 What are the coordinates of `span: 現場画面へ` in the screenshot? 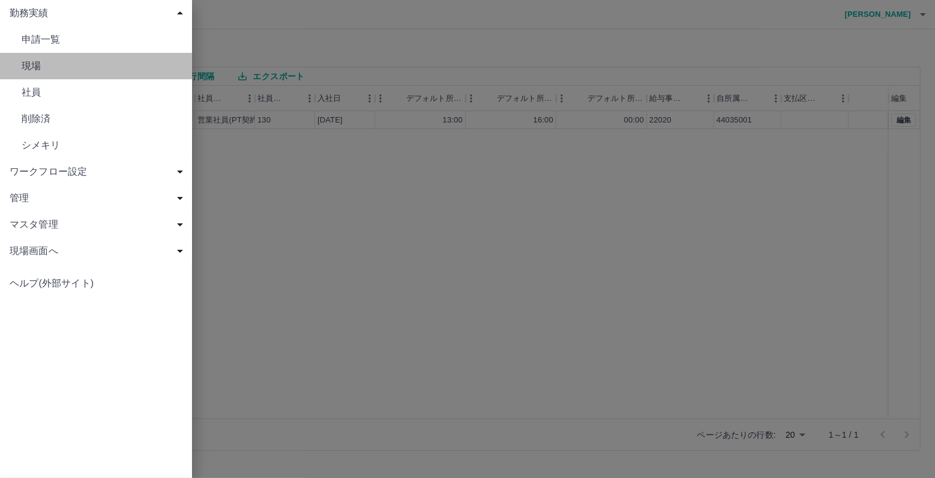 It's located at (98, 251).